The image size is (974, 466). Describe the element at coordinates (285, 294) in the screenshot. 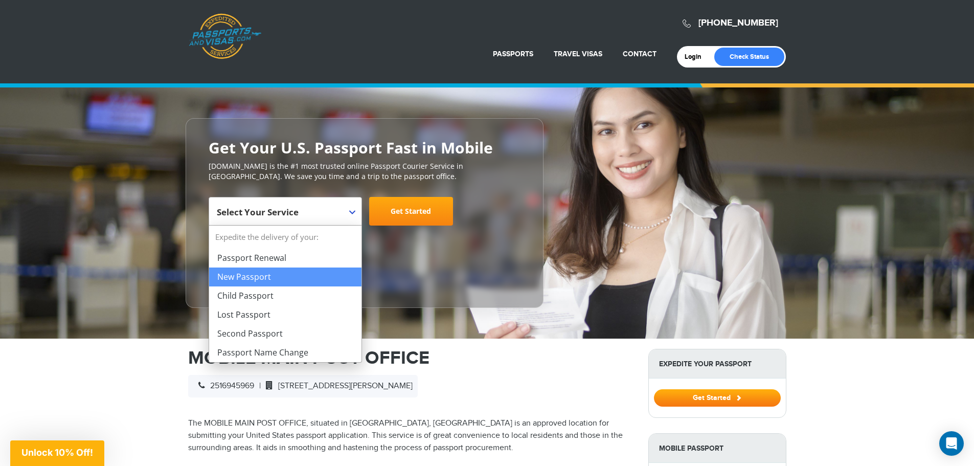

I see `li: Expedite the delivery of your:` at that location.